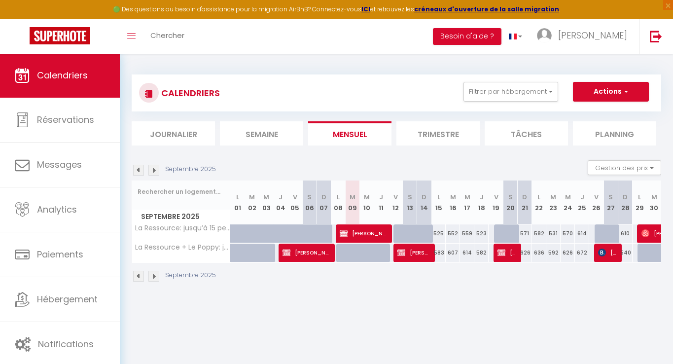 This screenshot has width=673, height=364. What do you see at coordinates (611, 202) in the screenshot?
I see `th: 27` at bounding box center [611, 202].